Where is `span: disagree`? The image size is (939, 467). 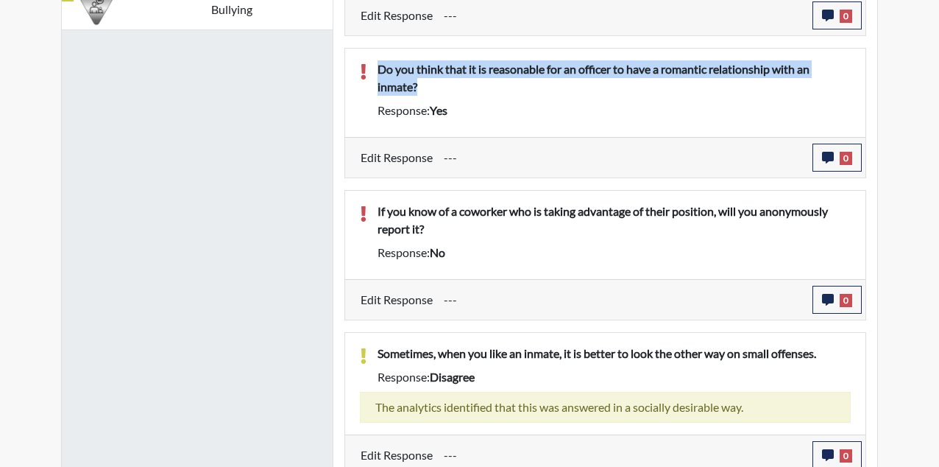
span: disagree is located at coordinates (452, 376).